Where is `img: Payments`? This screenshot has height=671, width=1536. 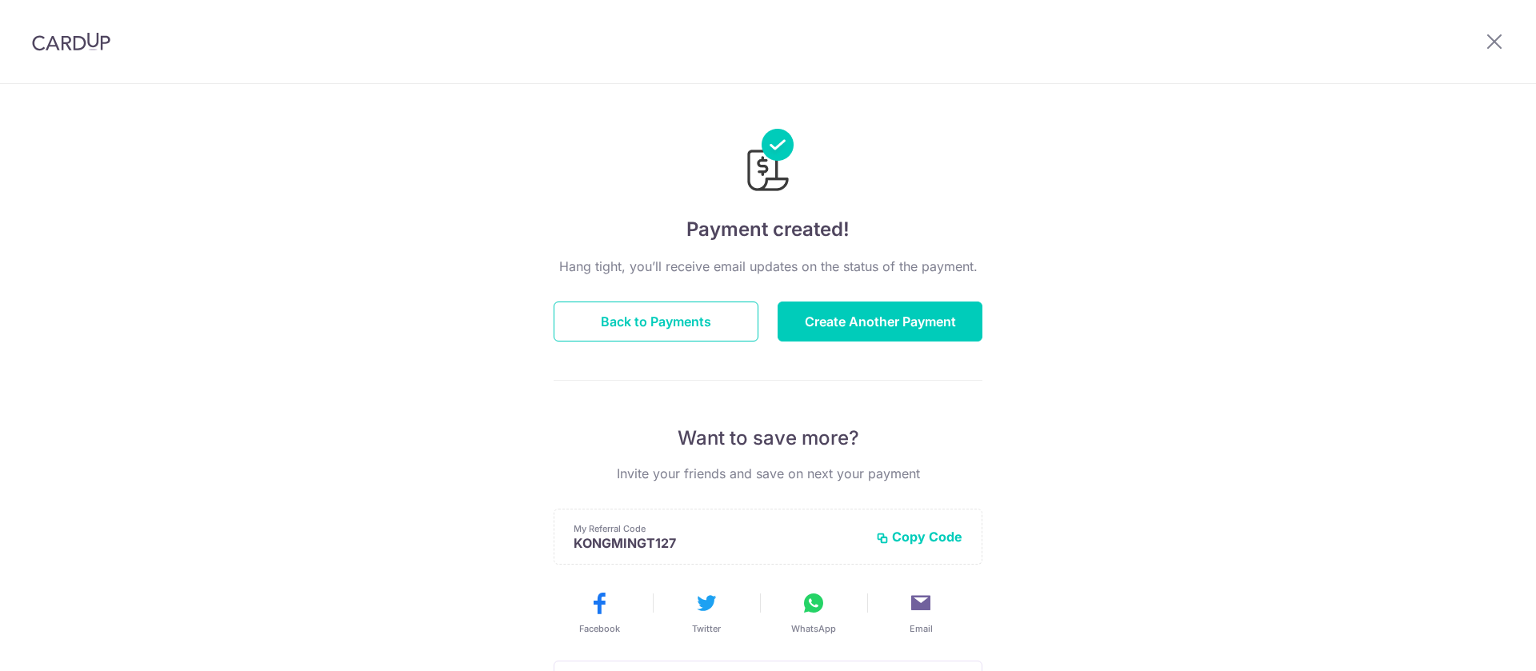
img: Payments is located at coordinates (768, 162).